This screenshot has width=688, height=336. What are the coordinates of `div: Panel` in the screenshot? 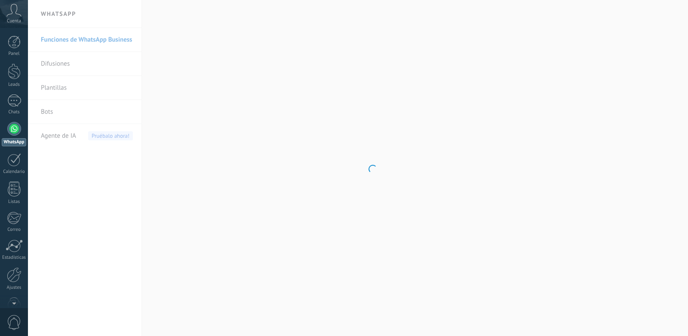 It's located at (14, 54).